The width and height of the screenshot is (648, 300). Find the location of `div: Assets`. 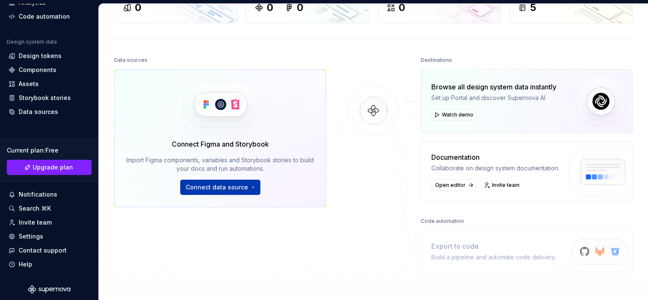

div: Assets is located at coordinates (28, 84).